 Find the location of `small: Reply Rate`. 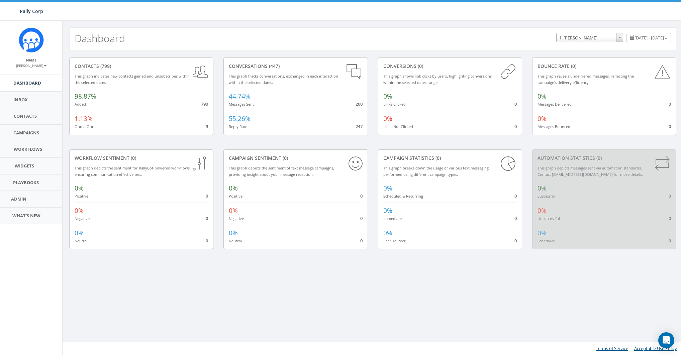

small: Reply Rate is located at coordinates (238, 126).